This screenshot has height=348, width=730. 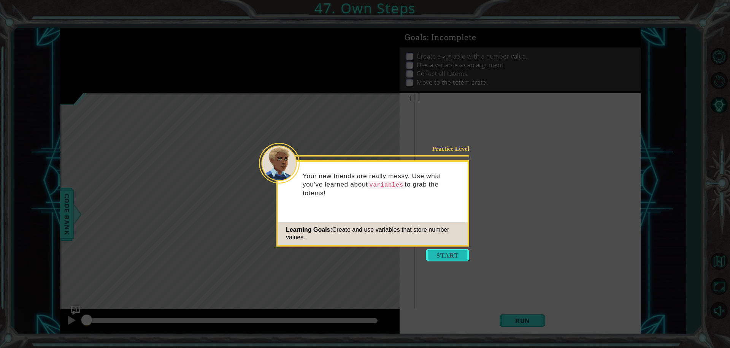 I want to click on code: variables, so click(x=386, y=185).